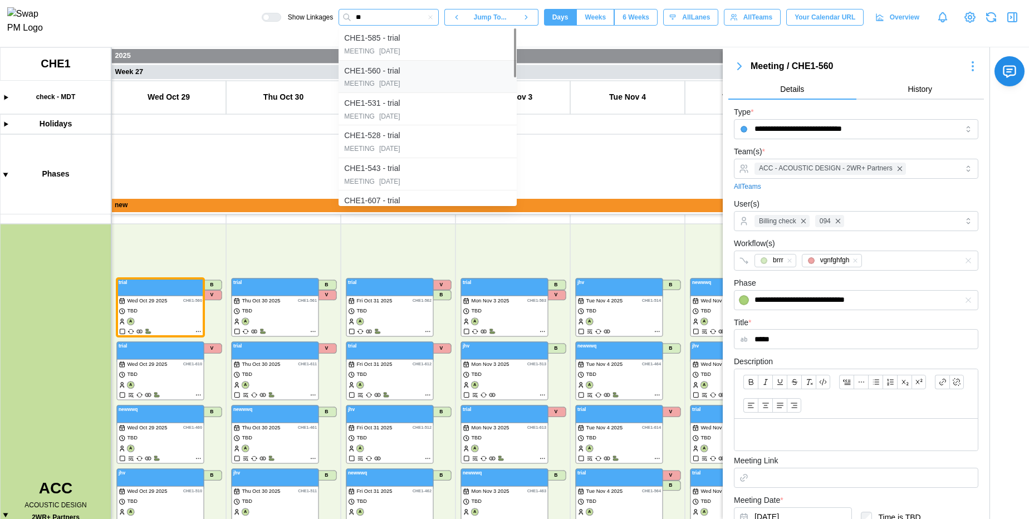 Image resolution: width=1029 pixels, height=519 pixels. What do you see at coordinates (861, 382) in the screenshot?
I see `button: Horizontal line` at bounding box center [861, 382].